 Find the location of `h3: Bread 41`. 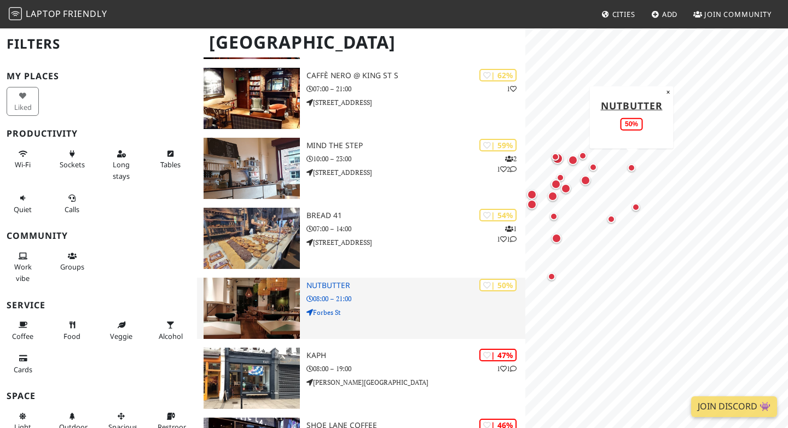

h3: Bread 41 is located at coordinates (416, 216).